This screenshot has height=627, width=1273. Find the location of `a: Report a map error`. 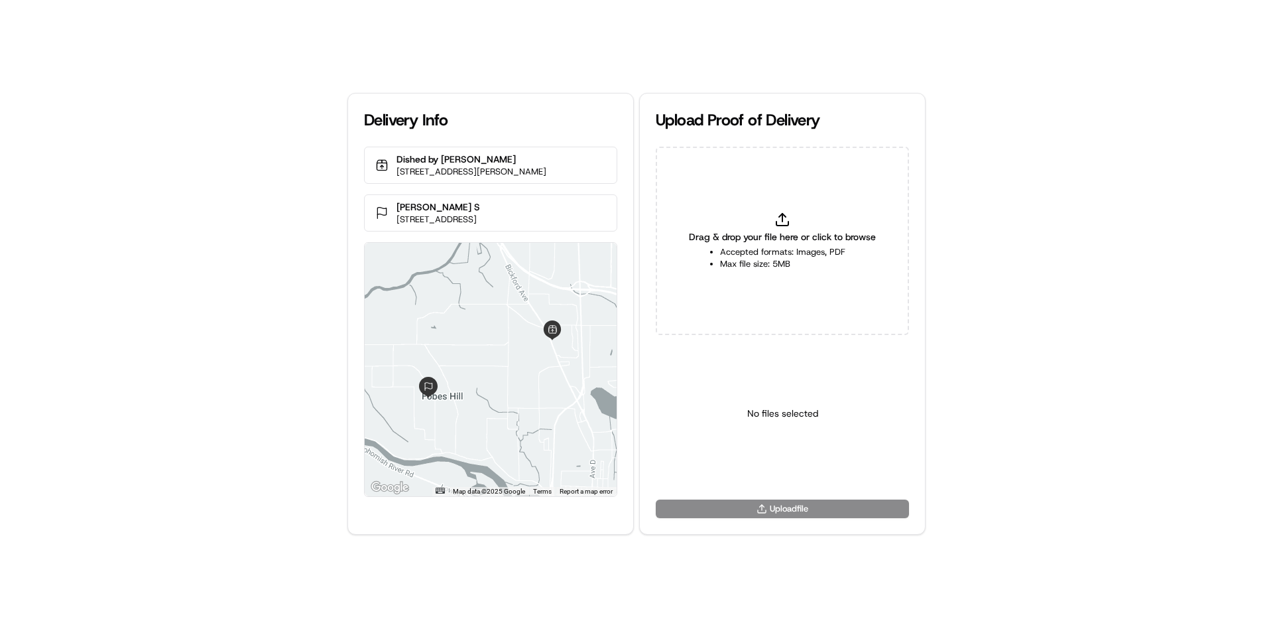

a: Report a map error is located at coordinates (586, 491).